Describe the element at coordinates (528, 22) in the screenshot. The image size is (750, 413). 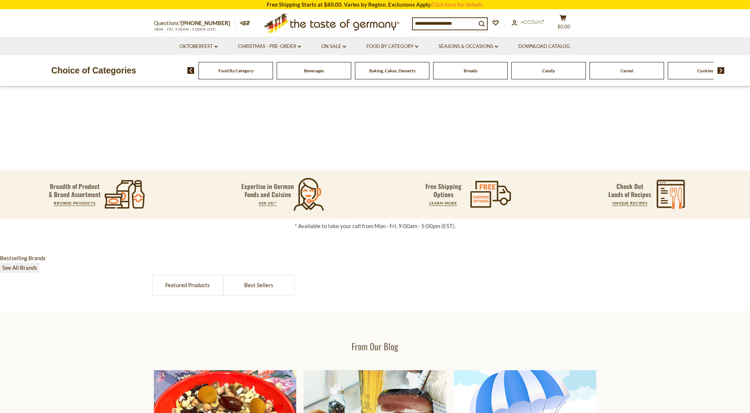
I see `a: Account` at that location.